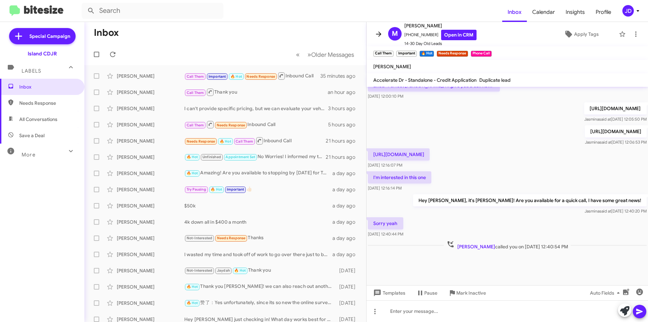 The image size is (648, 322). Describe the element at coordinates (48, 87) in the screenshot. I see `span: Inbox` at that location.